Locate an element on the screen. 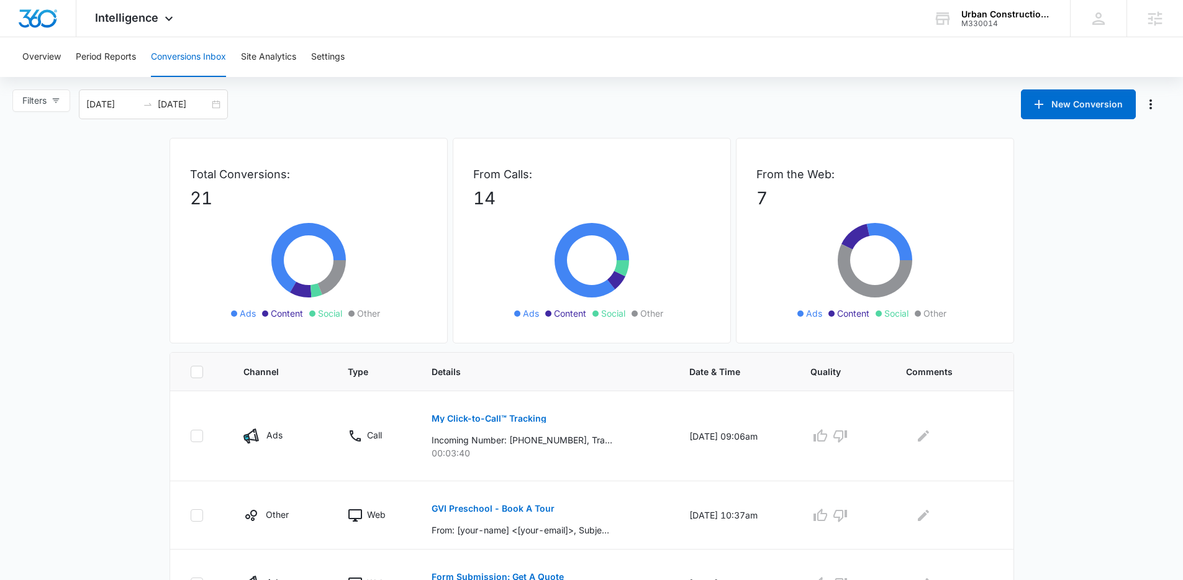  span: Details is located at coordinates (537, 371).